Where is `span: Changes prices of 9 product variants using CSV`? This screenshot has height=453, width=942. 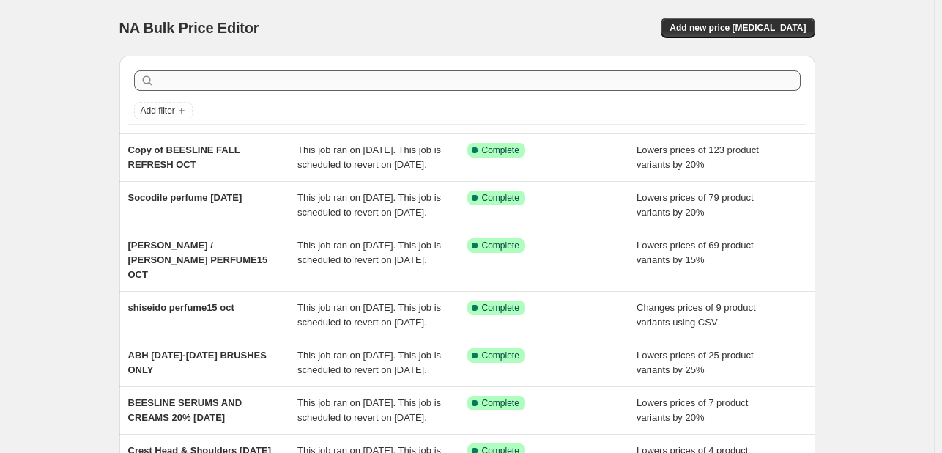
span: Changes prices of 9 product variants using CSV is located at coordinates (696, 314).